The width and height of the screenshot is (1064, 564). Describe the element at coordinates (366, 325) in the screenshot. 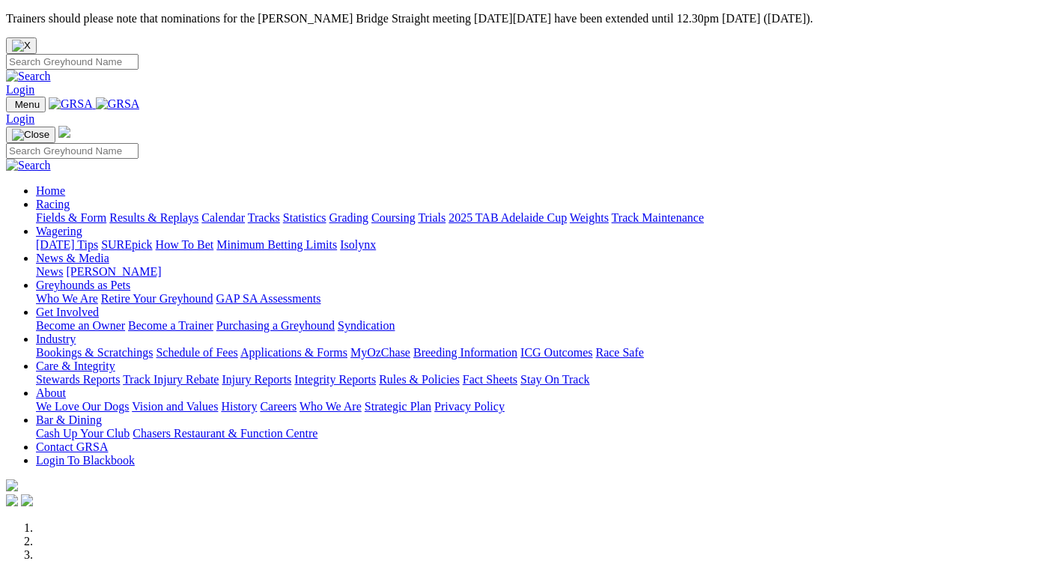

I see `a: Syndication` at that location.